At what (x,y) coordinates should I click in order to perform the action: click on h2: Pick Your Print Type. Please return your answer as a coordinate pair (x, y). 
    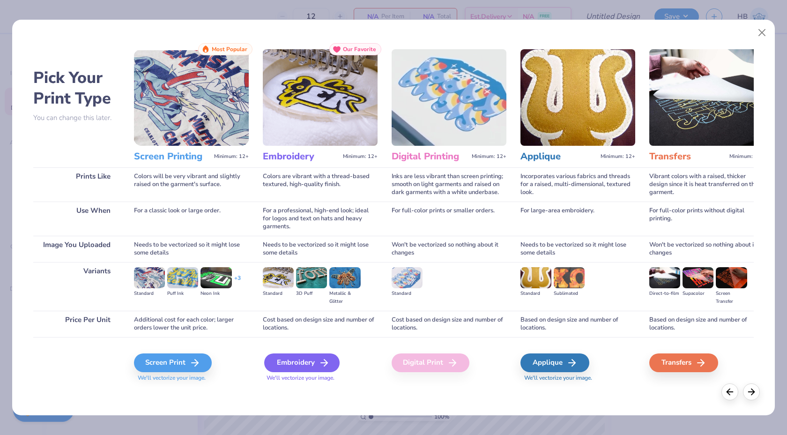
    Looking at the image, I should click on (76, 88).